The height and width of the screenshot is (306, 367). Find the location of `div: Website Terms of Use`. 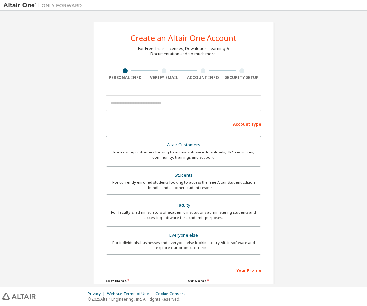

div: Website Terms of Use is located at coordinates (131, 294).